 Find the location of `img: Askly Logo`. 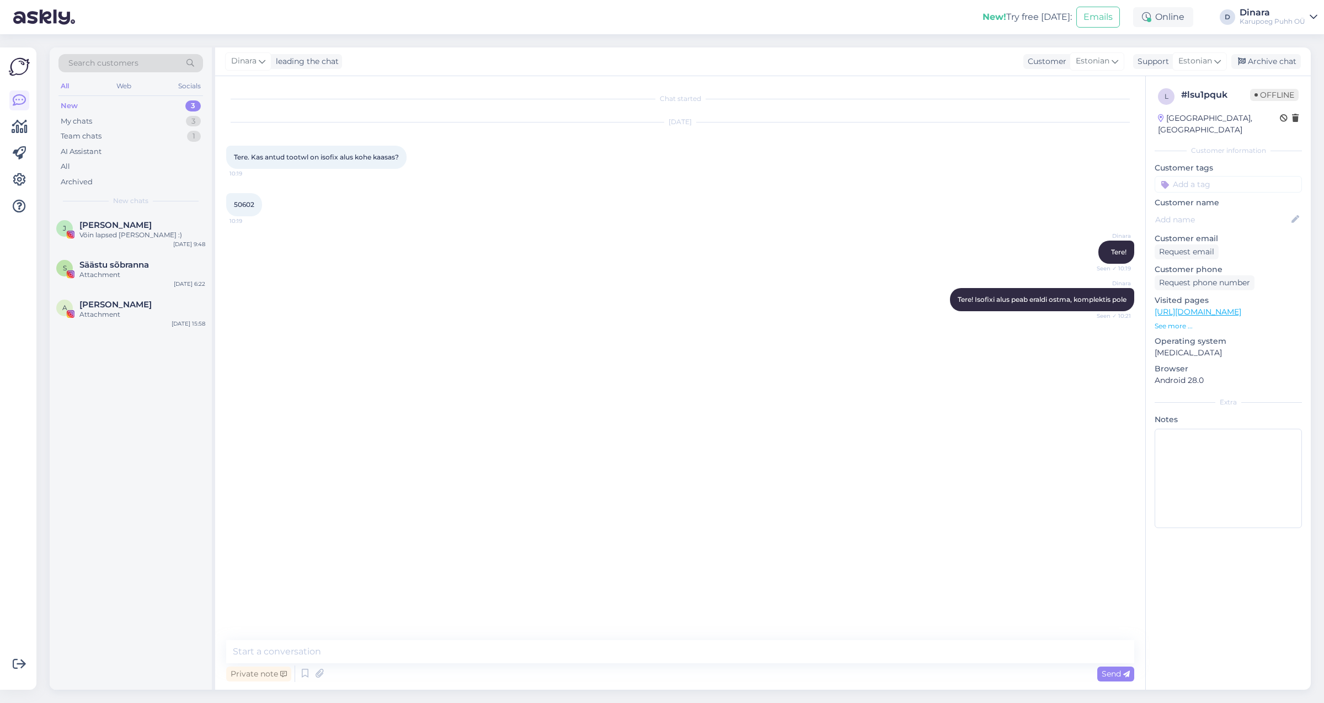

img: Askly Logo is located at coordinates (19, 67).